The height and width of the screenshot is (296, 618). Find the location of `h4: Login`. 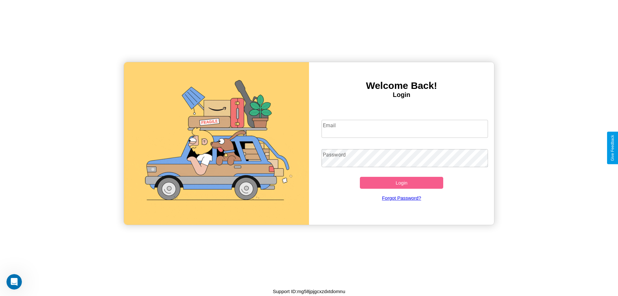

h4: Login is located at coordinates (401, 95).